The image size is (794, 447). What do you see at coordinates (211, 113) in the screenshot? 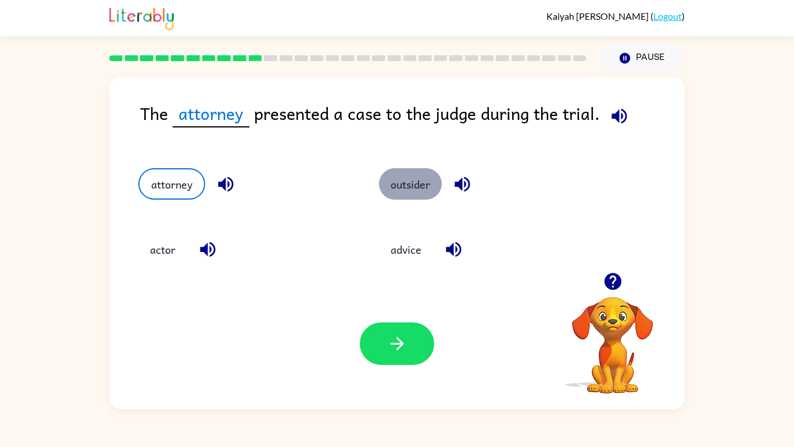
I see `span: attorney` at bounding box center [211, 113].